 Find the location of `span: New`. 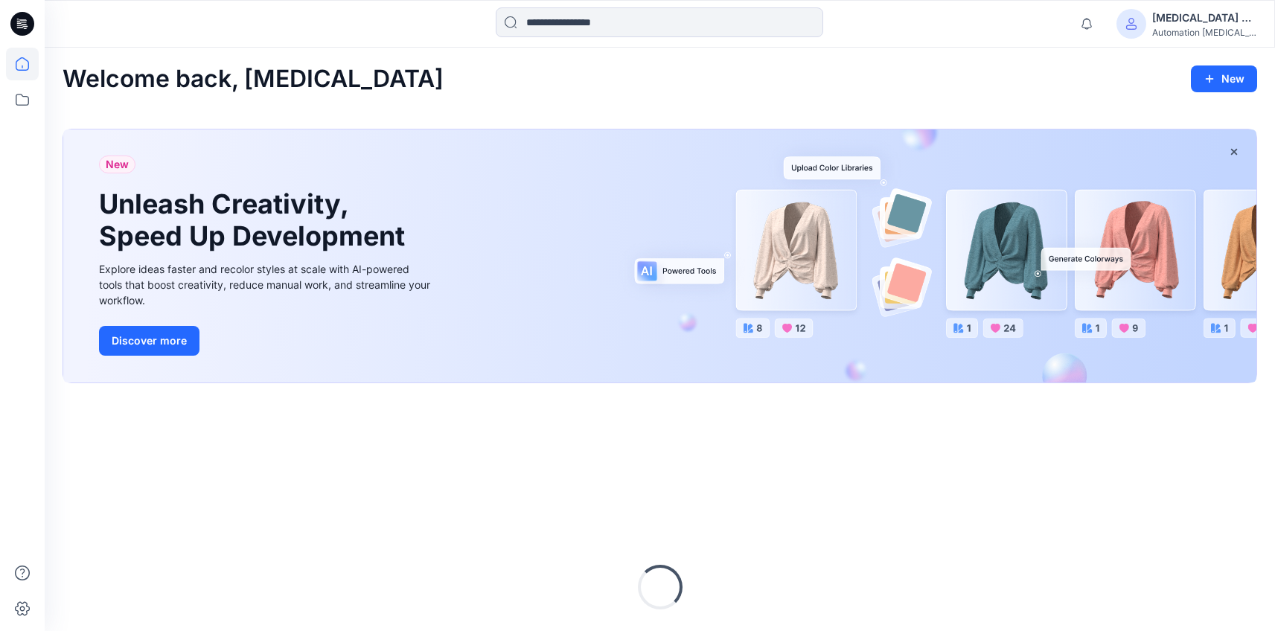

span: New is located at coordinates (117, 165).